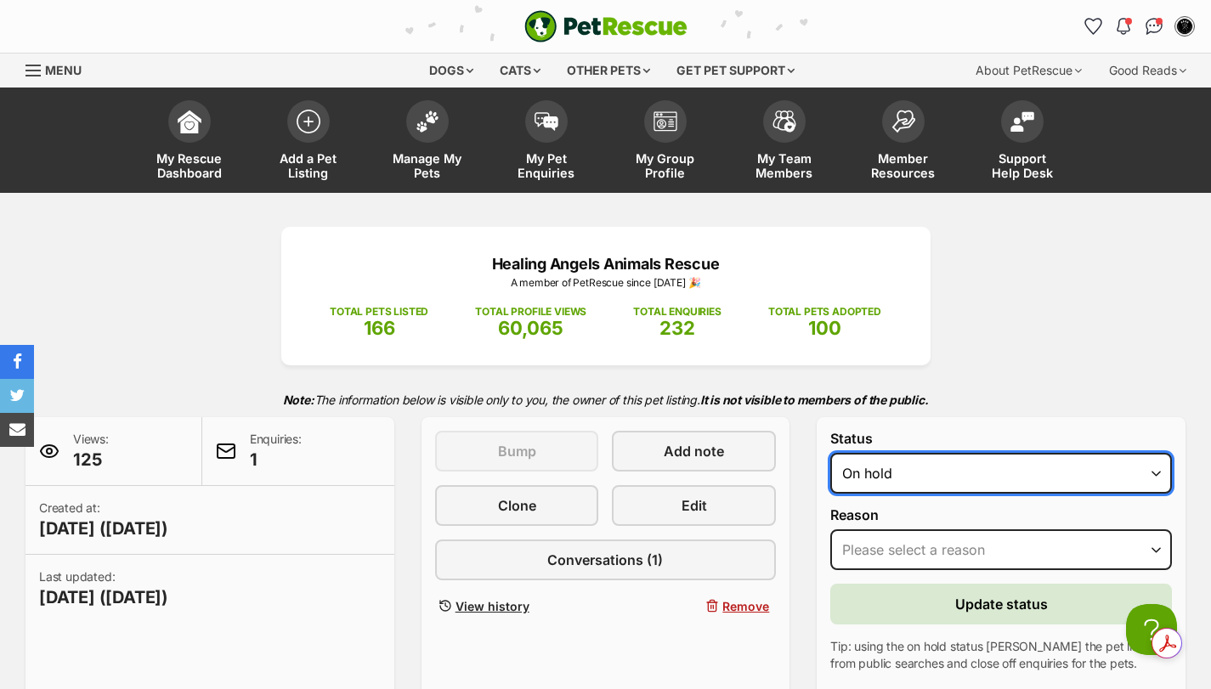 The image size is (1211, 689). Describe the element at coordinates (1147, 71) in the screenshot. I see `div: Good Reads` at that location.